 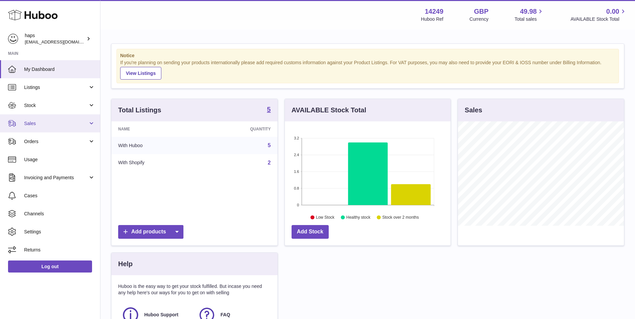 What do you see at coordinates (60, 250) in the screenshot?
I see `span: Returns` at bounding box center [60, 250].